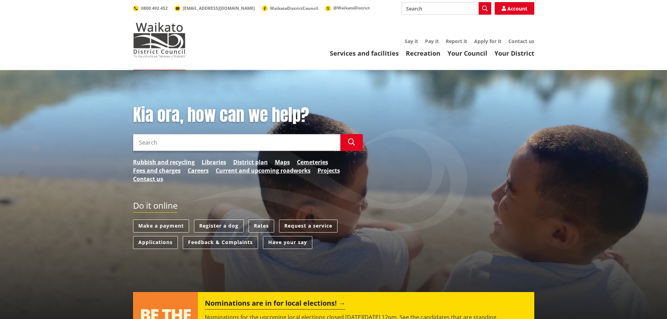  I want to click on a: Recreation, so click(423, 53).